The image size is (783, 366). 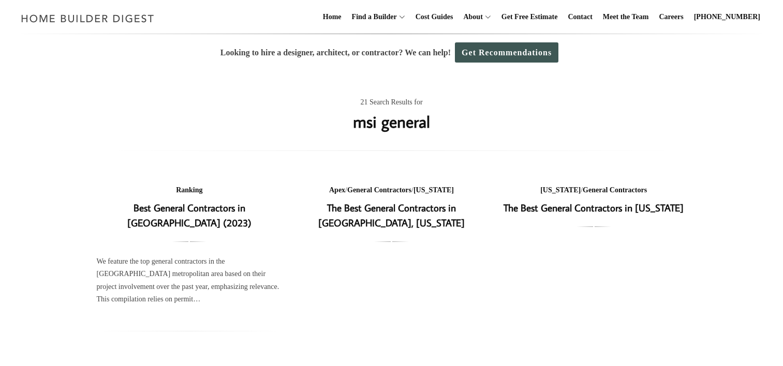 I want to click on a: Find a Builder, so click(x=372, y=17).